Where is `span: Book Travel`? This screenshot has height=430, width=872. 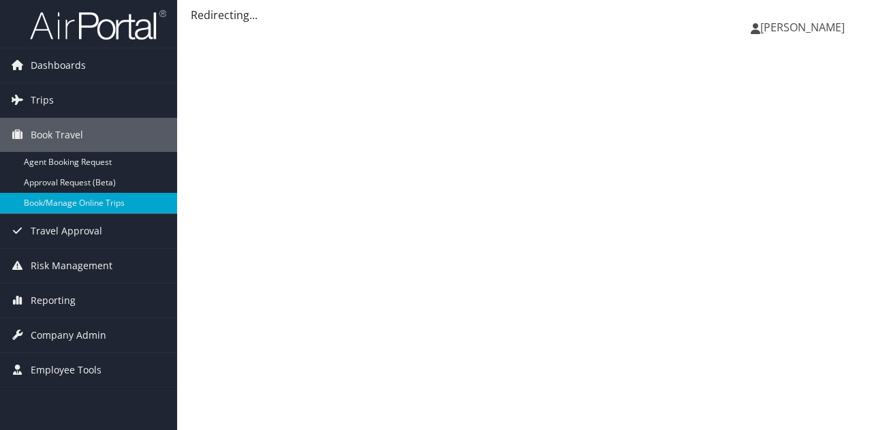
span: Book Travel is located at coordinates (57, 135).